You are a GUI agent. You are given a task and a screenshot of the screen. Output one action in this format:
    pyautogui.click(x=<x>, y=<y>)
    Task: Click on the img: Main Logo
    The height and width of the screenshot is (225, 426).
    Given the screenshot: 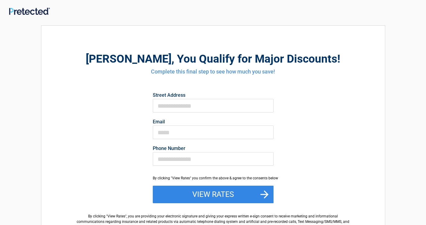 What is the action you would take?
    pyautogui.click(x=29, y=11)
    